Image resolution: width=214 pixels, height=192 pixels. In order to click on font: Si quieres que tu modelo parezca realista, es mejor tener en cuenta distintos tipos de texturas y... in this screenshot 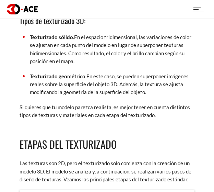, I will do `click(105, 111)`.